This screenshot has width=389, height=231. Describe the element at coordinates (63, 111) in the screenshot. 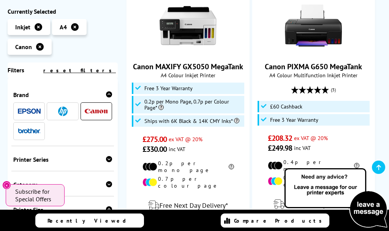

I see `img: HP` at that location.